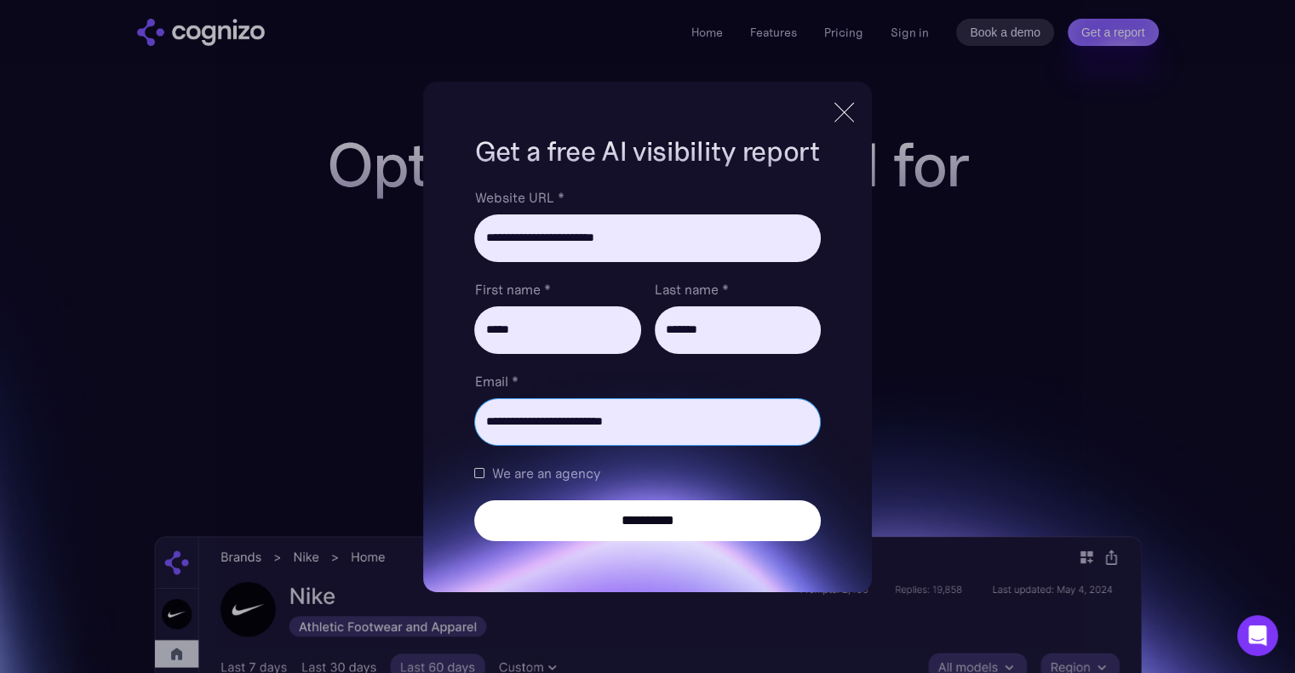  What do you see at coordinates (1258, 636) in the screenshot?
I see `div: Open Intercom Messenger` at bounding box center [1258, 636].